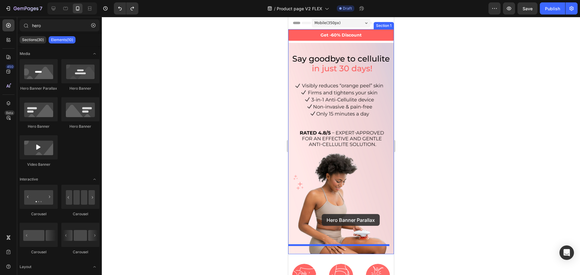  I want to click on div: Hero Banner Parallax, so click(39, 88).